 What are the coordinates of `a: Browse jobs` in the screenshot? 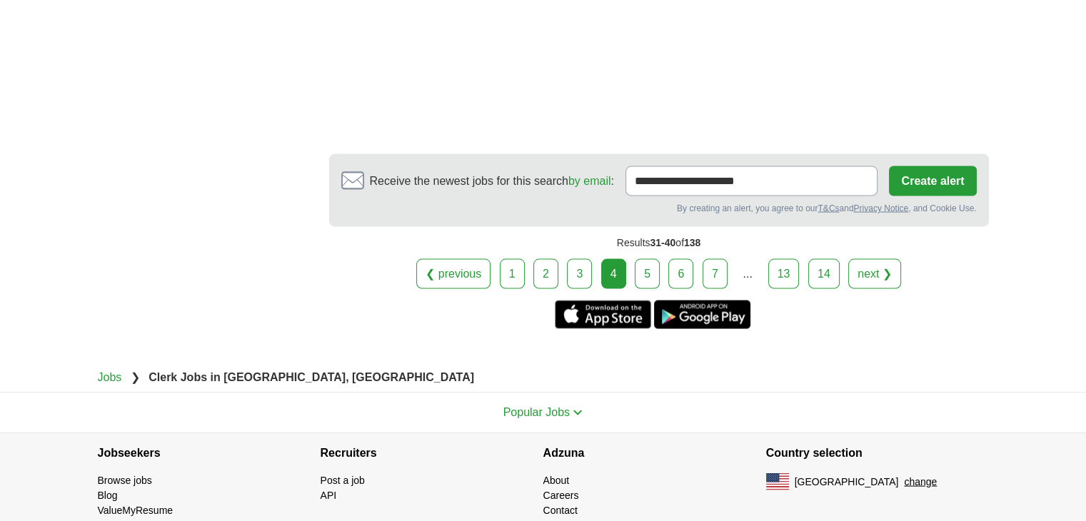 It's located at (125, 480).